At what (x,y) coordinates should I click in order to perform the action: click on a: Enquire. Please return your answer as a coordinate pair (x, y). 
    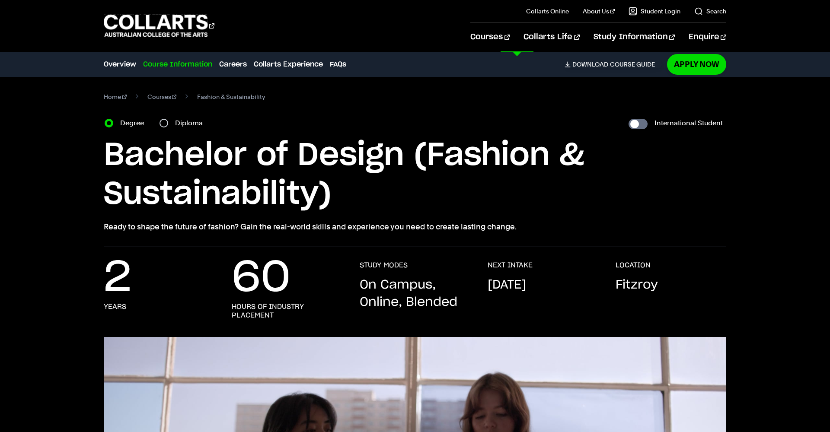
    Looking at the image, I should click on (707, 37).